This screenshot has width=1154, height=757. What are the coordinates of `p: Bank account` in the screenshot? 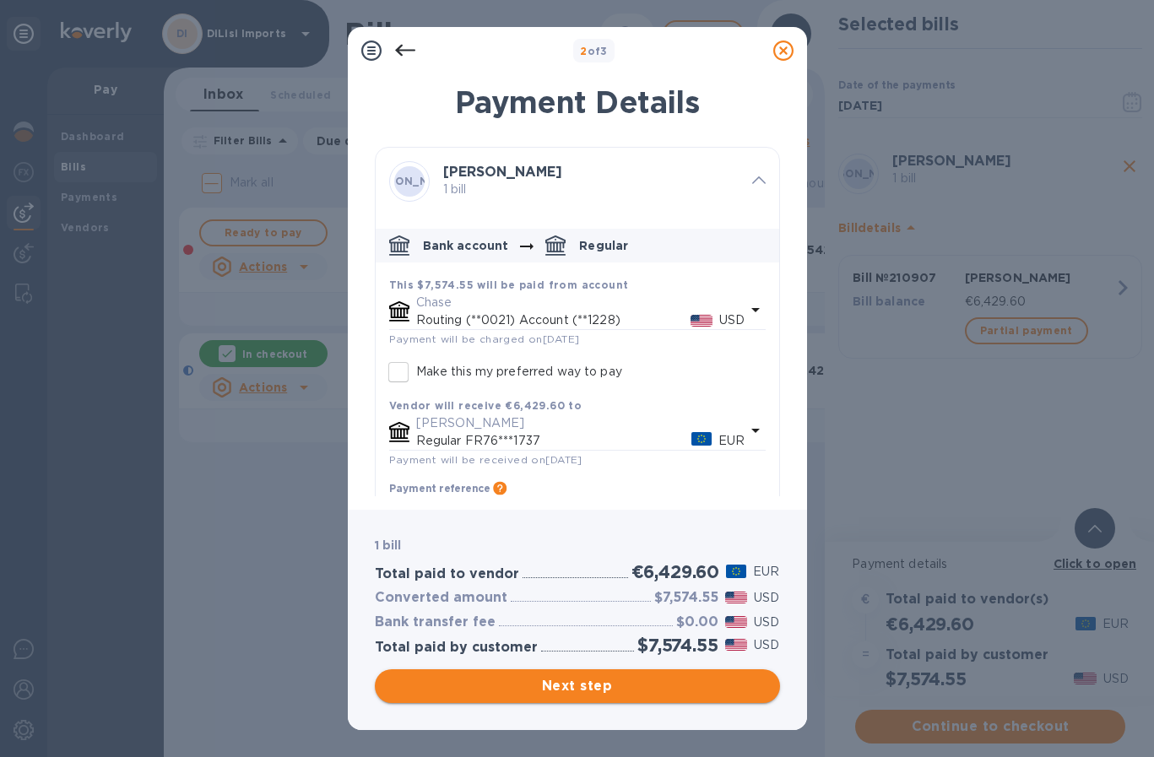 It's located at (466, 246).